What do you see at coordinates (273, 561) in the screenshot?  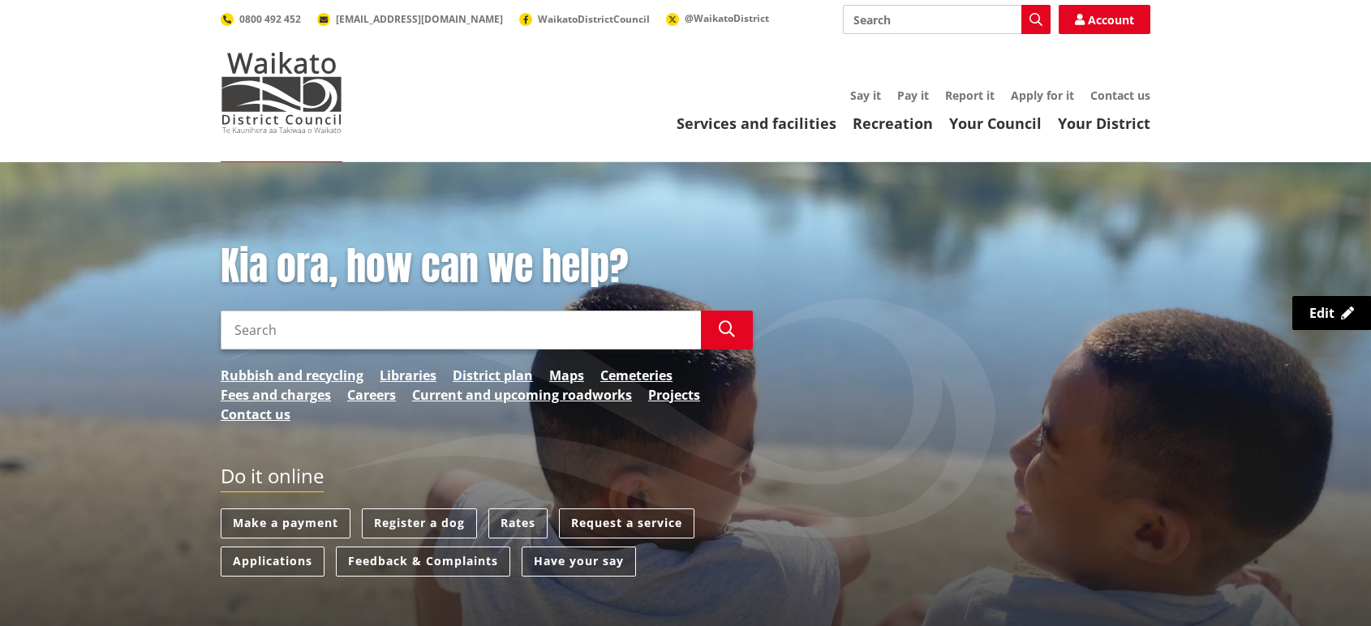 I see `a: Applications` at bounding box center [273, 561].